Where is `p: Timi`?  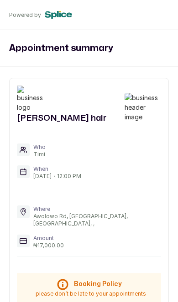
p: Timi is located at coordinates (39, 155).